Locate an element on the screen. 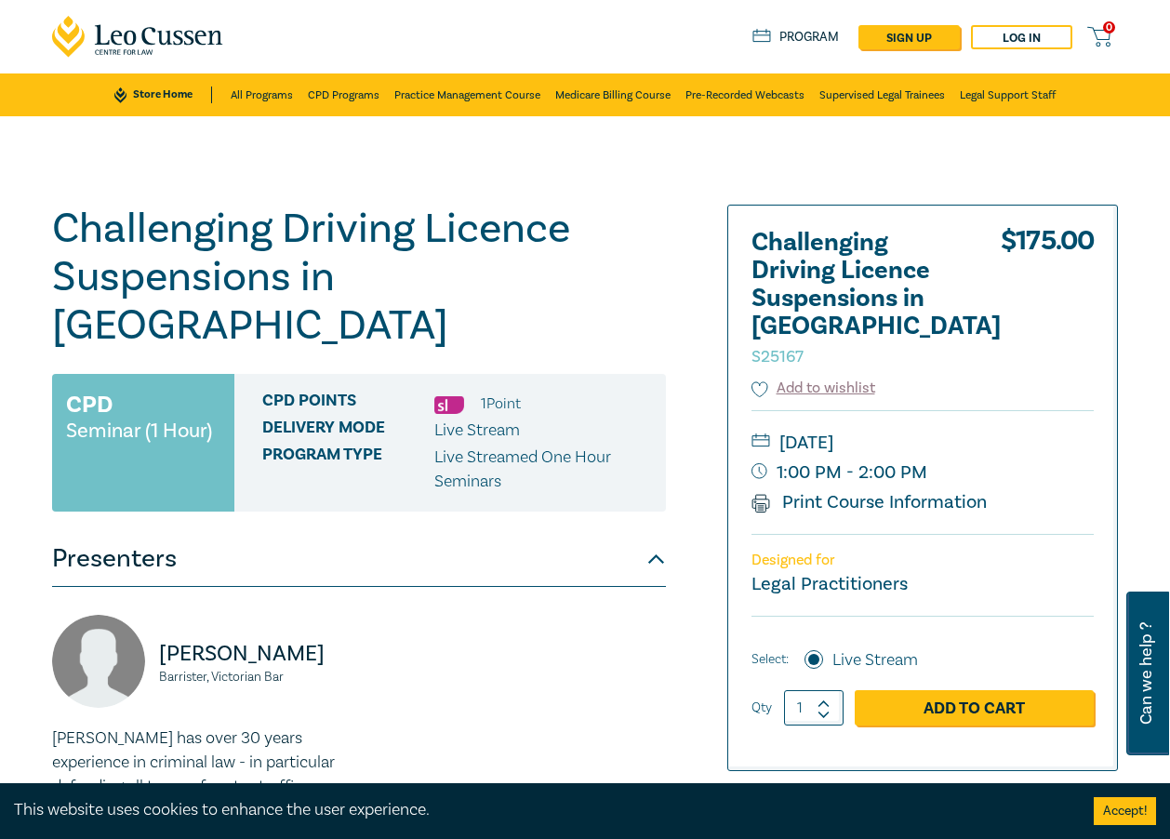 This screenshot has width=1170, height=839. span: CPD Points is located at coordinates (348, 404).